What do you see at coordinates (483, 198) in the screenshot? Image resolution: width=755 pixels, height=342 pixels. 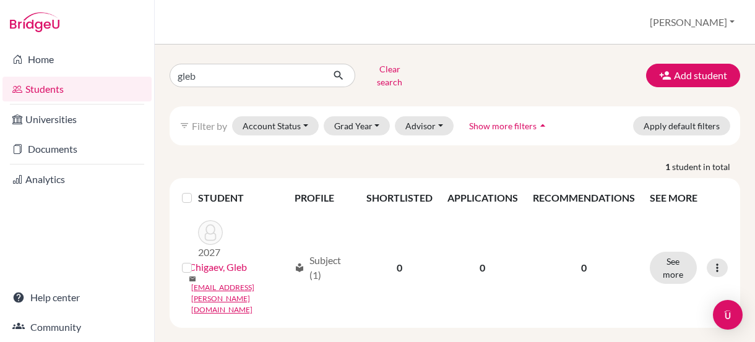 I see `th: APPLICATIONS` at bounding box center [483, 198].